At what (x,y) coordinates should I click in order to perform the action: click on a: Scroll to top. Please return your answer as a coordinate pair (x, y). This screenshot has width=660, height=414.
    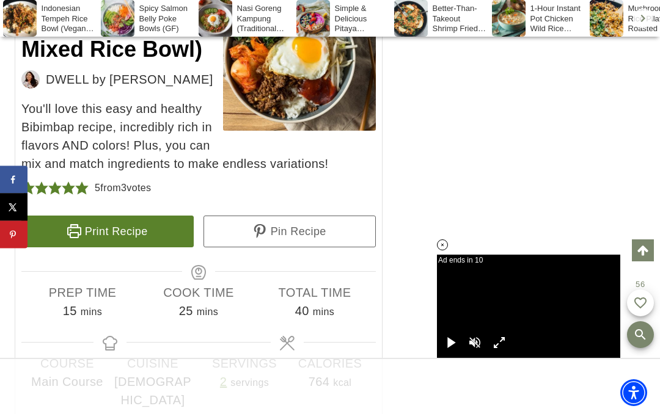
    Looking at the image, I should click on (643, 251).